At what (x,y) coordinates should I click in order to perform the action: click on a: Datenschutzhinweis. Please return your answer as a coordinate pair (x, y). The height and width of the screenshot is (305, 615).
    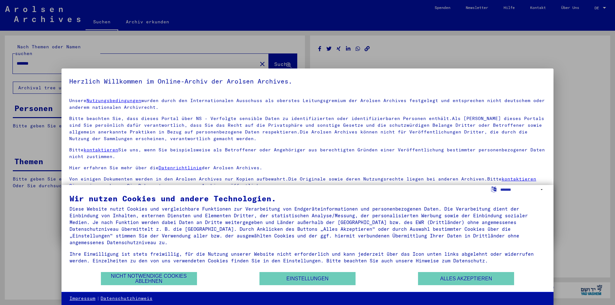
    Looking at the image, I should click on (127, 299).